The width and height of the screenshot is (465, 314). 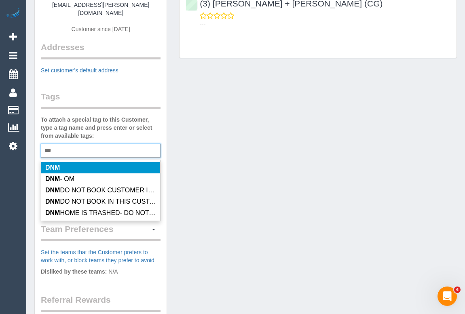 What do you see at coordinates (101, 232) in the screenshot?
I see `legend: Team Preferences` at bounding box center [101, 232].